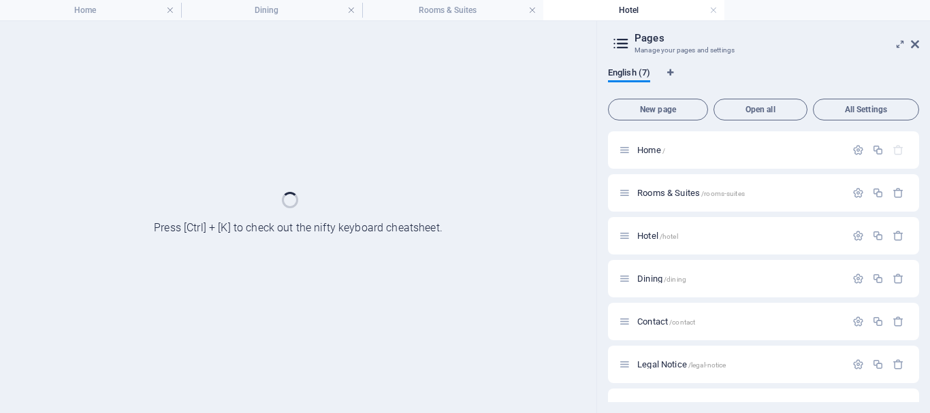  Describe the element at coordinates (691, 193) in the screenshot. I see `span: Rooms & Suites` at that location.